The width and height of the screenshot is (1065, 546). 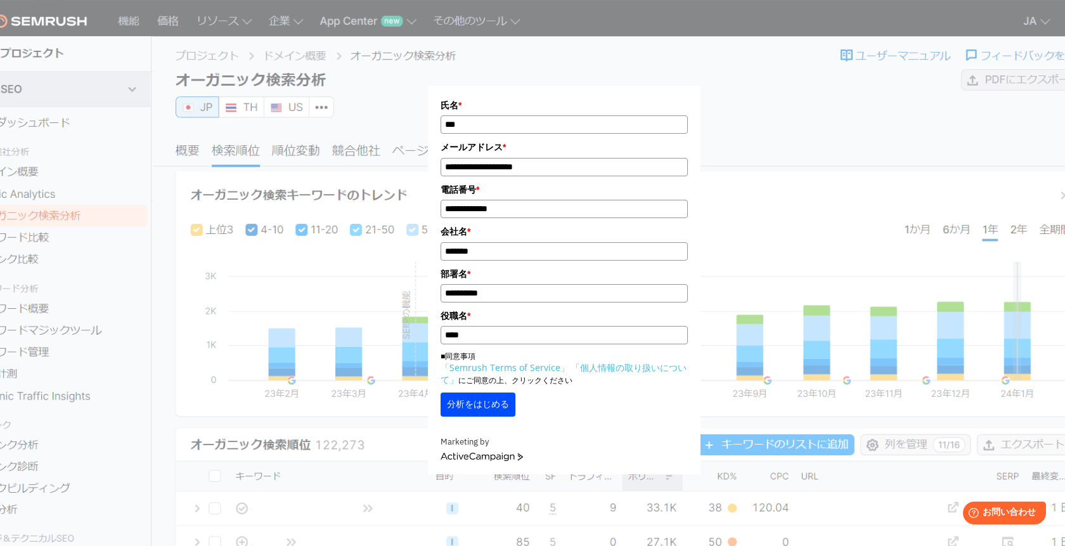 What do you see at coordinates (505, 367) in the screenshot?
I see `a: 「Semrush Terms of Service」` at bounding box center [505, 367].